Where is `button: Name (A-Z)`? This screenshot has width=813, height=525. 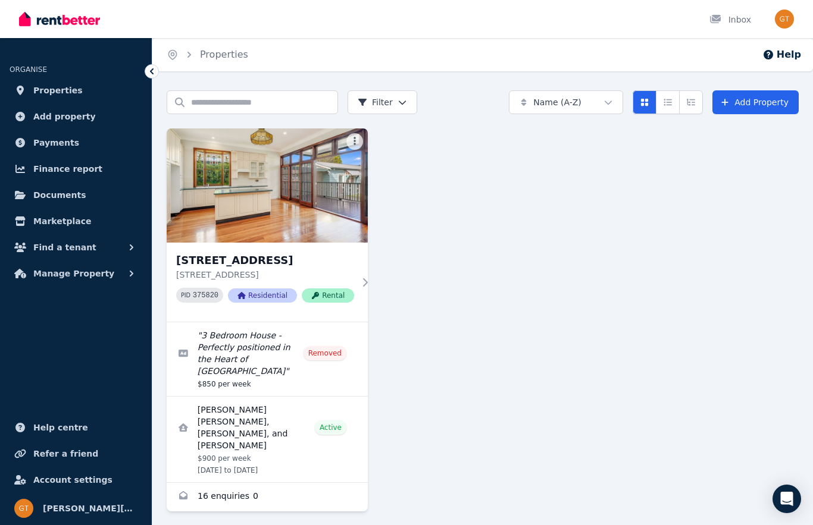
button: Name (A-Z) is located at coordinates (566, 102).